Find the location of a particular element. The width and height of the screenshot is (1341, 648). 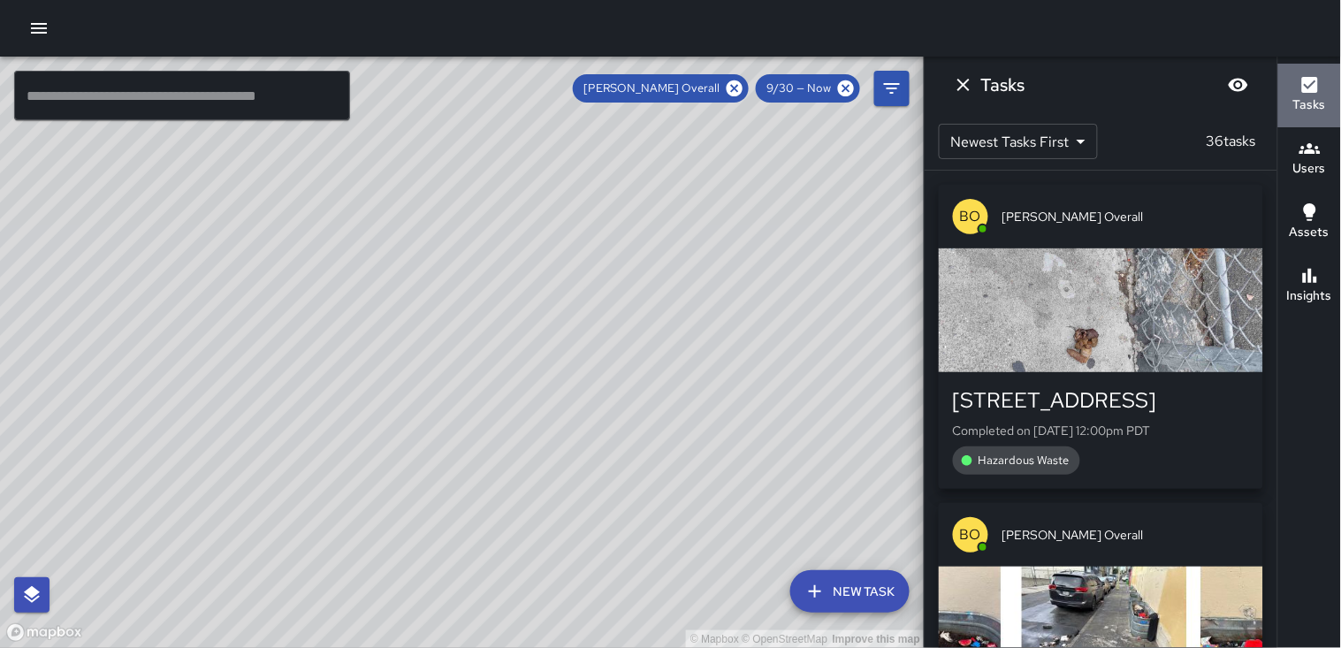

button: Filters is located at coordinates (892, 88).